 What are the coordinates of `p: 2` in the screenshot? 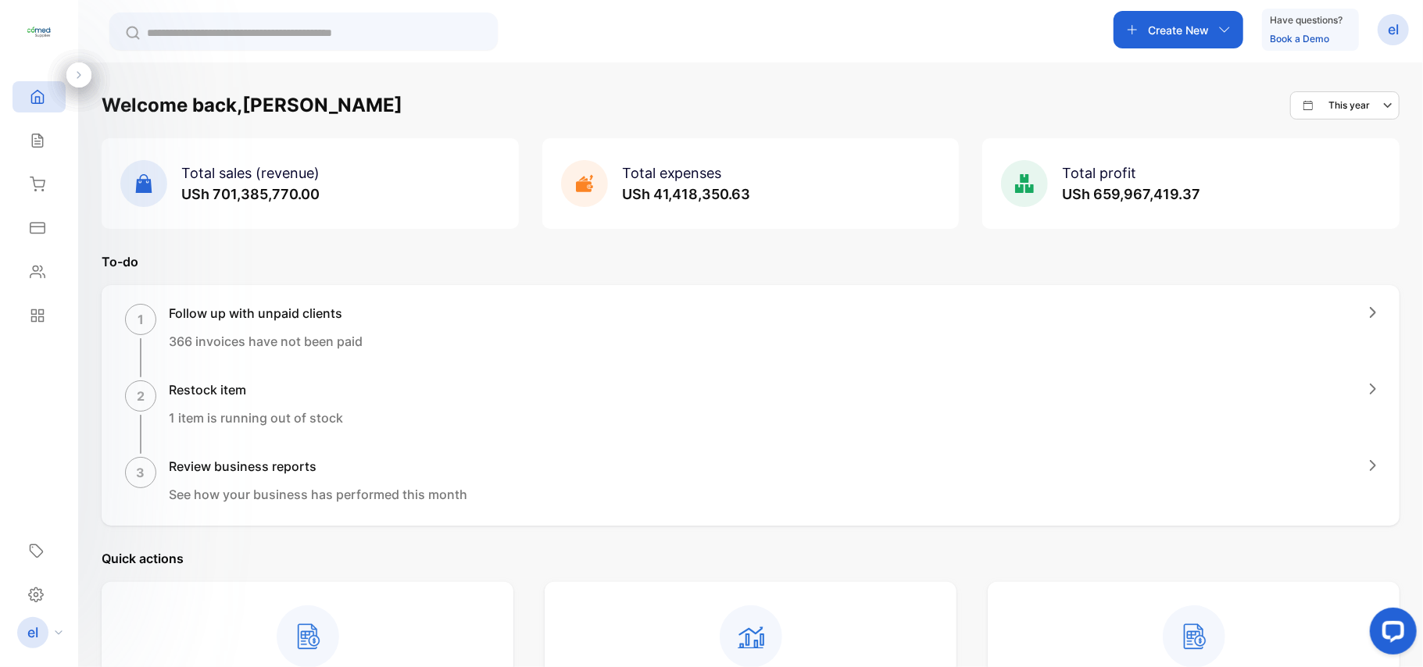 It's located at (141, 396).